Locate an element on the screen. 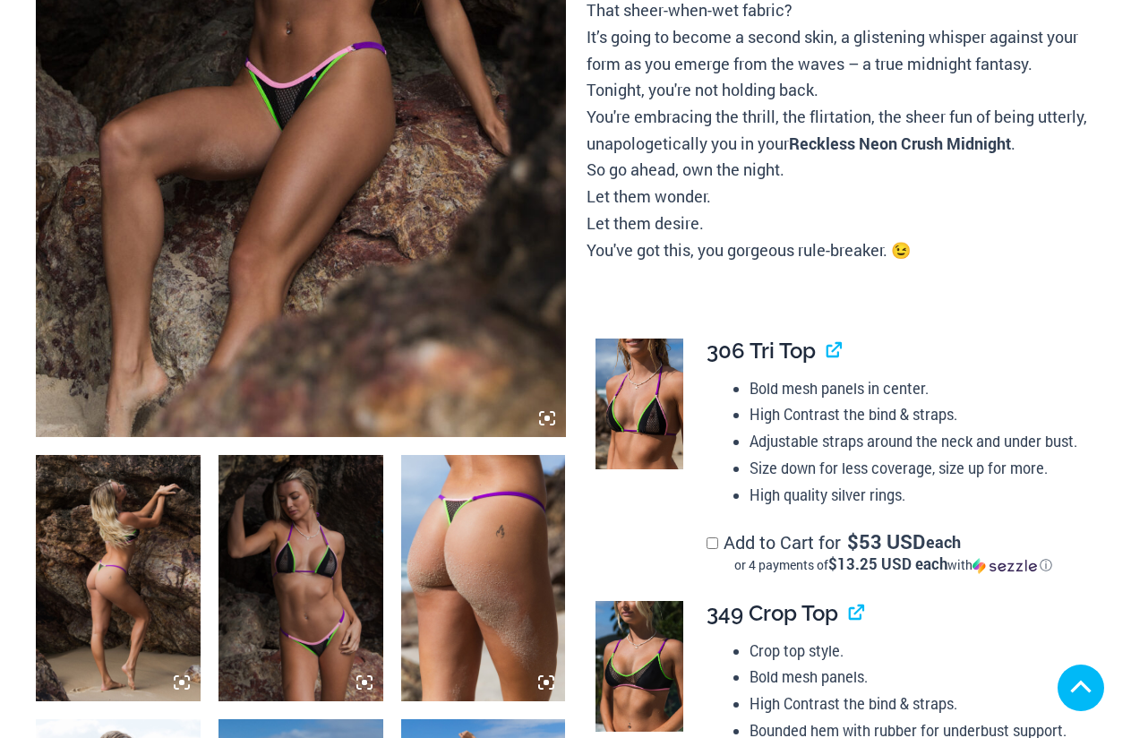  li: Bold mesh panels. is located at coordinates (915, 677).